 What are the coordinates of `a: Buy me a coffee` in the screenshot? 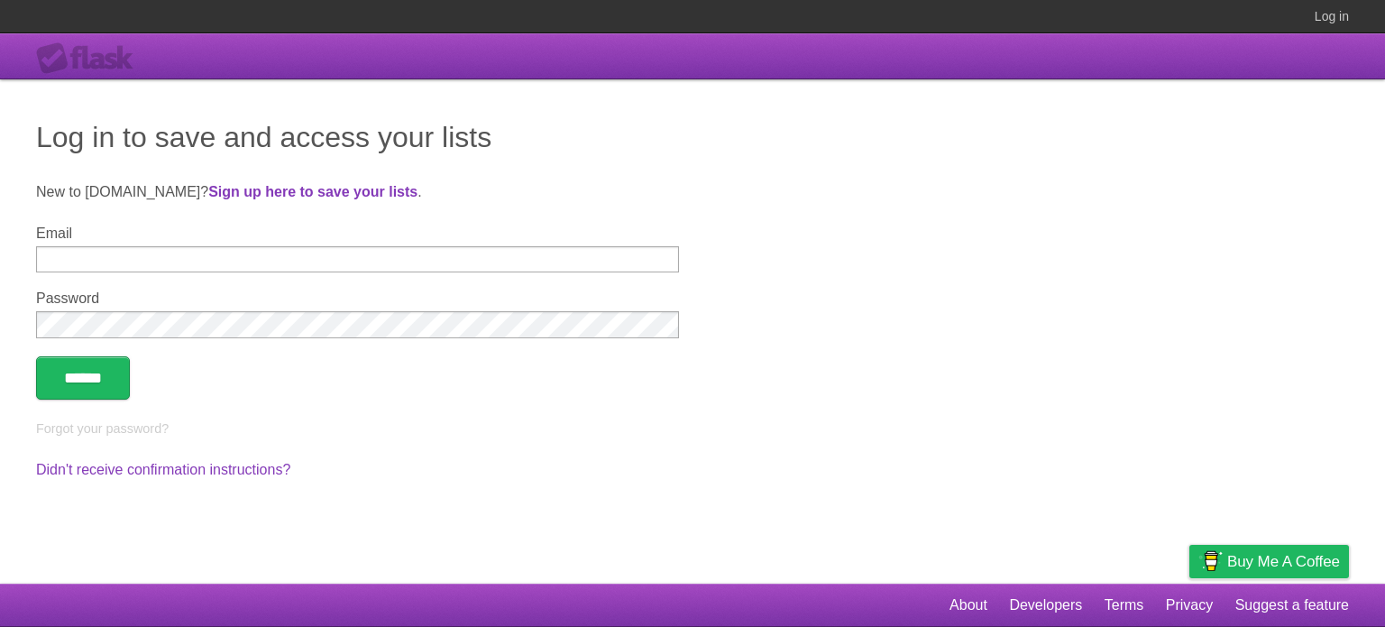 It's located at (1269, 561).